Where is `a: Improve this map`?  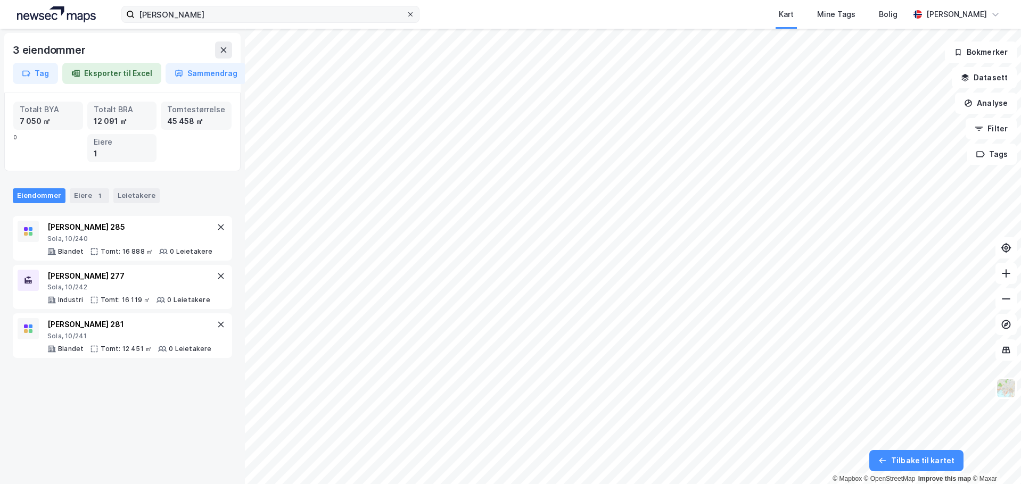 a: Improve this map is located at coordinates (944, 479).